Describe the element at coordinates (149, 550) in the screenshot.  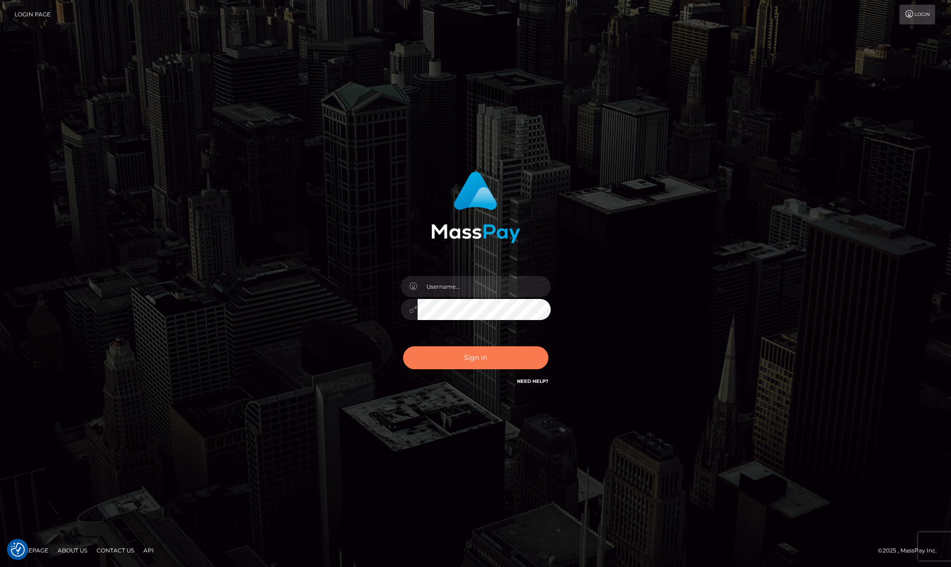
I see `a: API` at that location.